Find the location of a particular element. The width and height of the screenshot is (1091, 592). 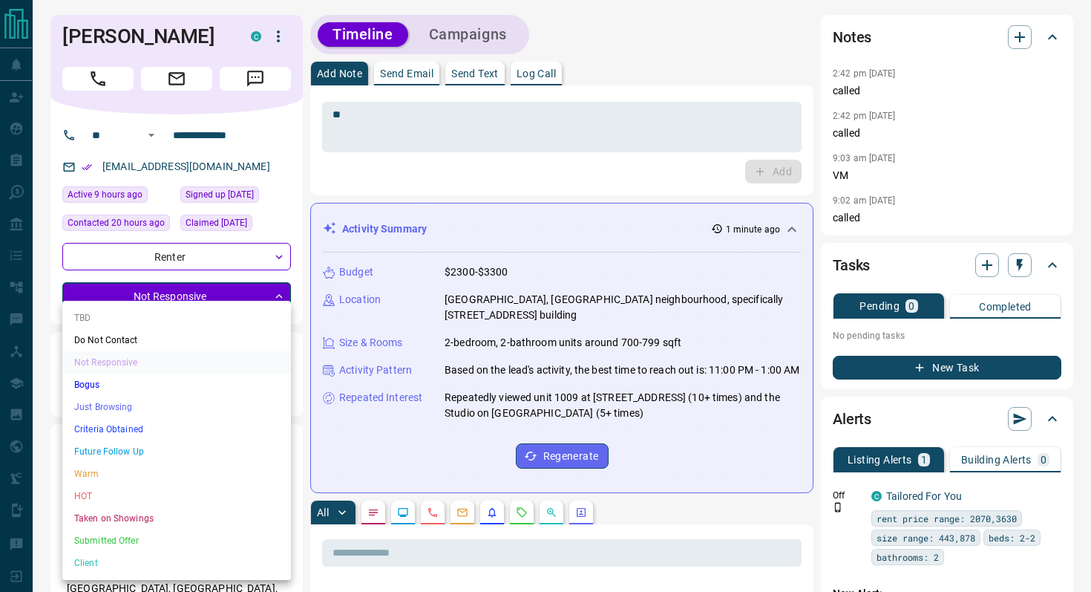

li: Taken on Showings is located at coordinates (177, 518).